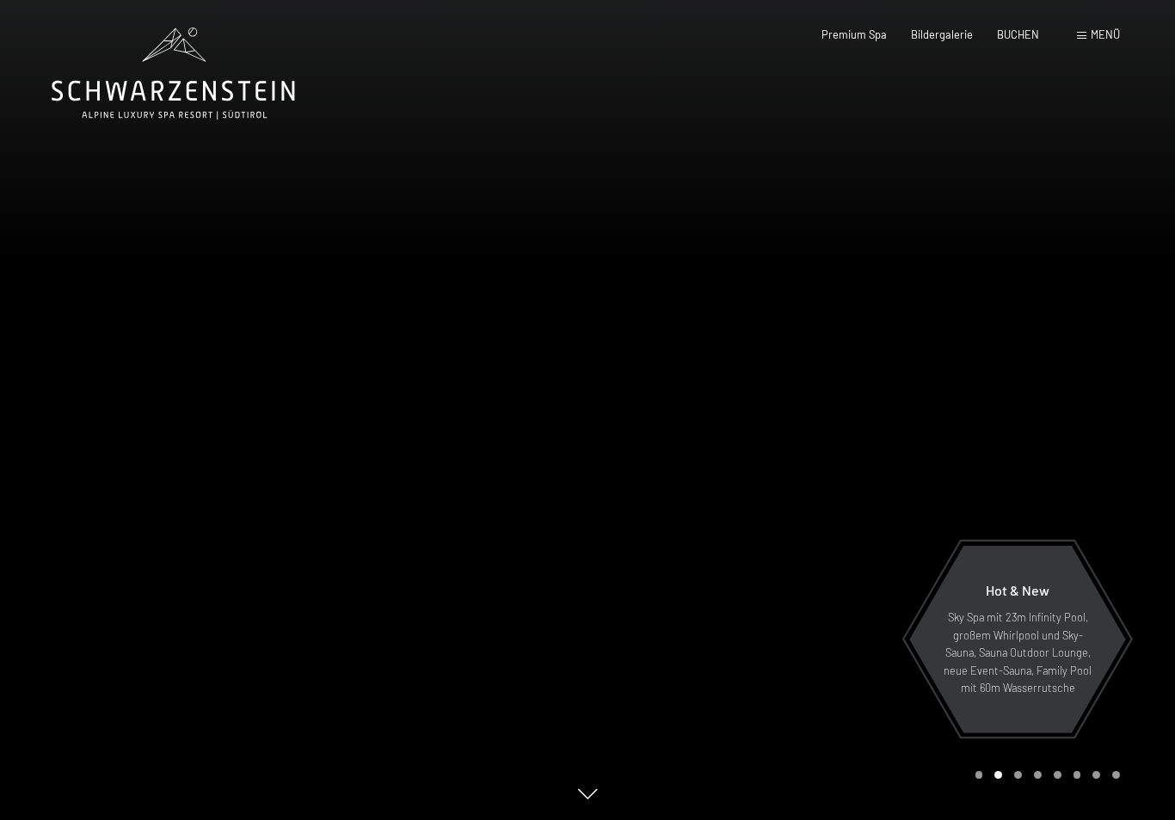  What do you see at coordinates (1095, 775) in the screenshot?
I see `div: Carousel Page 7` at bounding box center [1095, 775].